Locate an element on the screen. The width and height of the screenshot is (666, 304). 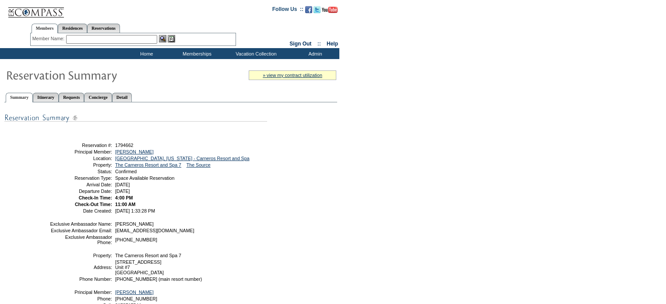
a: Concierge is located at coordinates (98, 97).